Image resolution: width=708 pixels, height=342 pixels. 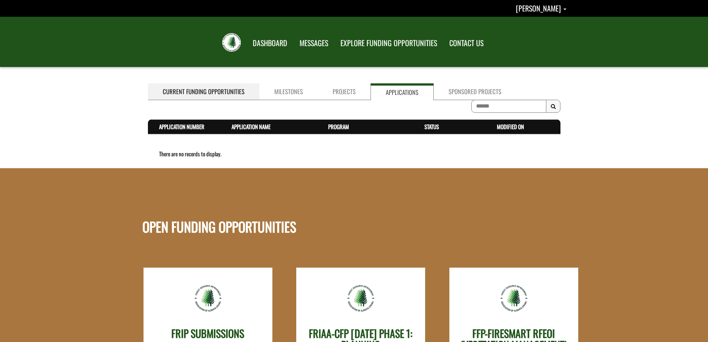 I want to click on nav: Main Navigation, so click(x=368, y=42).